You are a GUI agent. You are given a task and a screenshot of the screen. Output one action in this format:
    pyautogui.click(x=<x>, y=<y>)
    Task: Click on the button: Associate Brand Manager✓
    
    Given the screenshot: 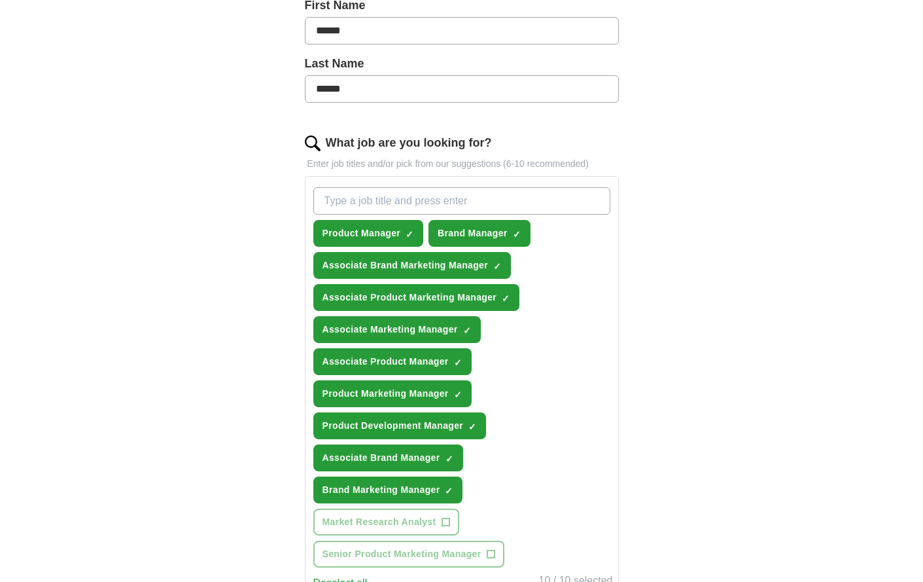 What is the action you would take?
    pyautogui.click(x=388, y=457)
    